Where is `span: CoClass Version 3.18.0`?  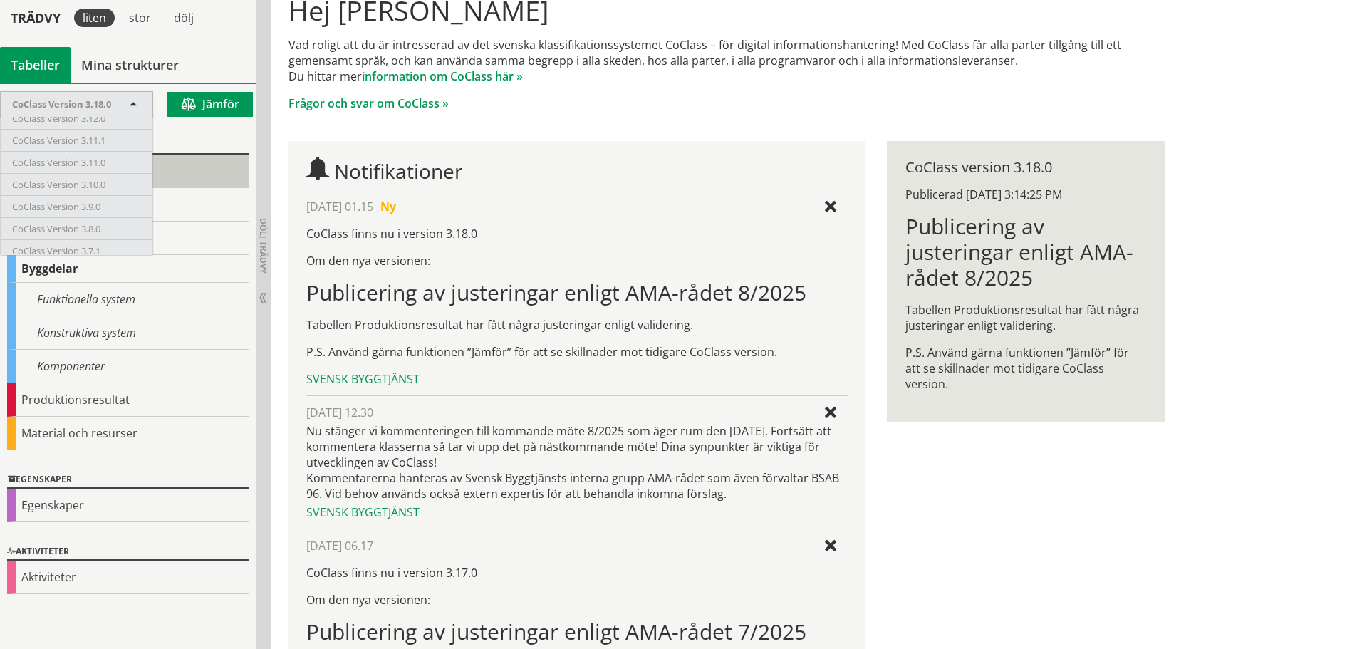
span: CoClass Version 3.18.0 is located at coordinates (61, 104).